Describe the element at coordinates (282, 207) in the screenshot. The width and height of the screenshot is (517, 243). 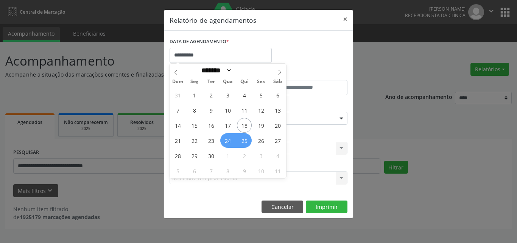
I see `button: Cancelar` at that location.